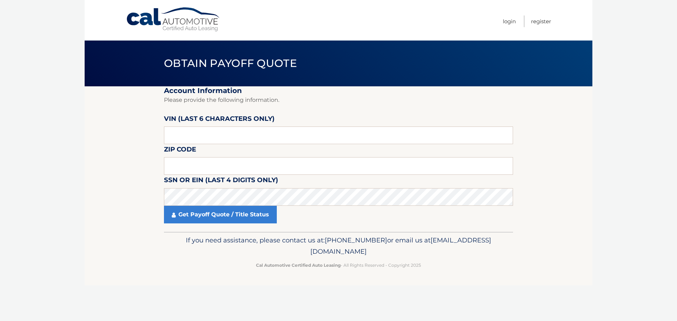  Describe the element at coordinates (299, 265) in the screenshot. I see `strong: Cal Automotive Certified Auto Leasing` at that location.